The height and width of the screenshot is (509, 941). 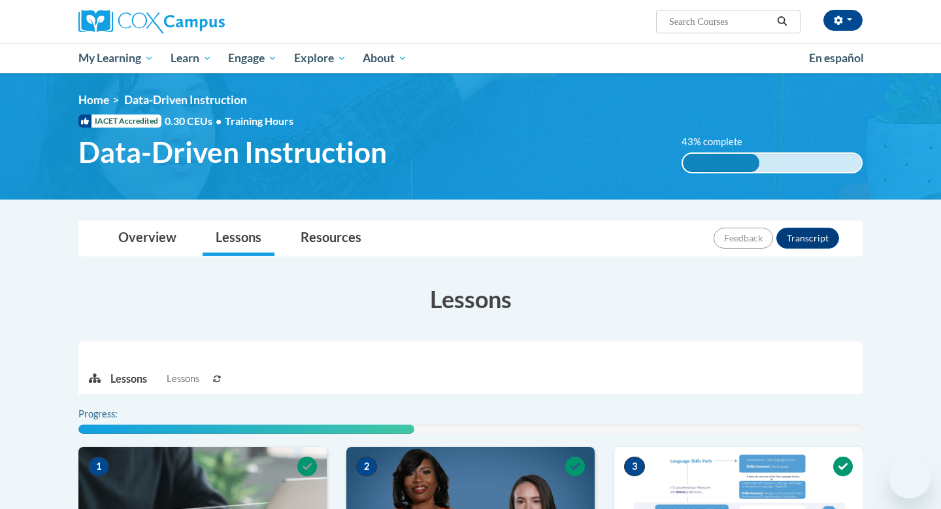 I want to click on a: Overview, so click(x=147, y=238).